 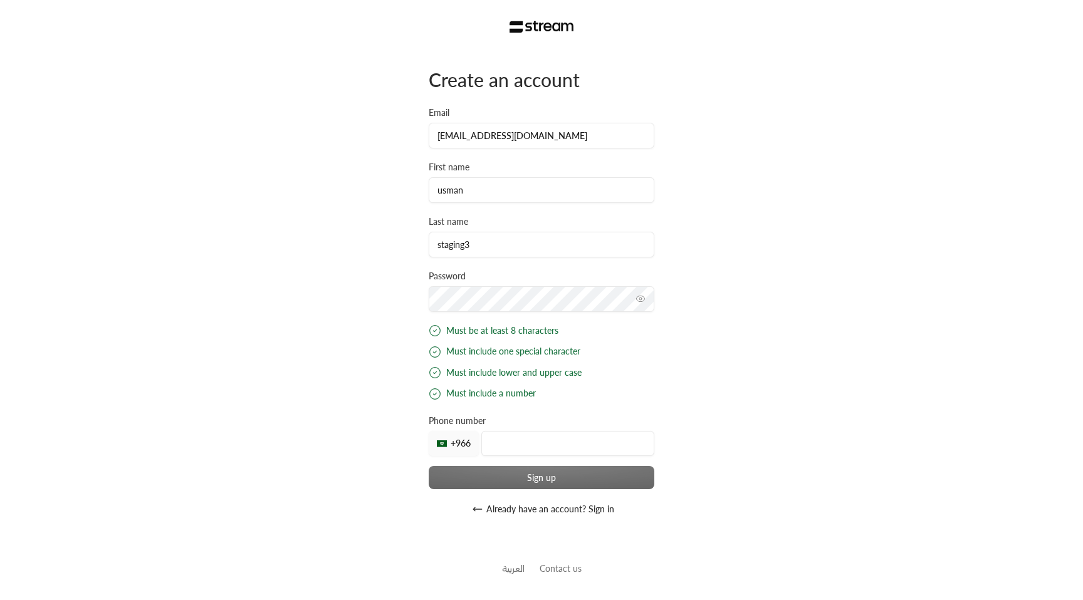 I want to click on a: Contact us, so click(x=560, y=568).